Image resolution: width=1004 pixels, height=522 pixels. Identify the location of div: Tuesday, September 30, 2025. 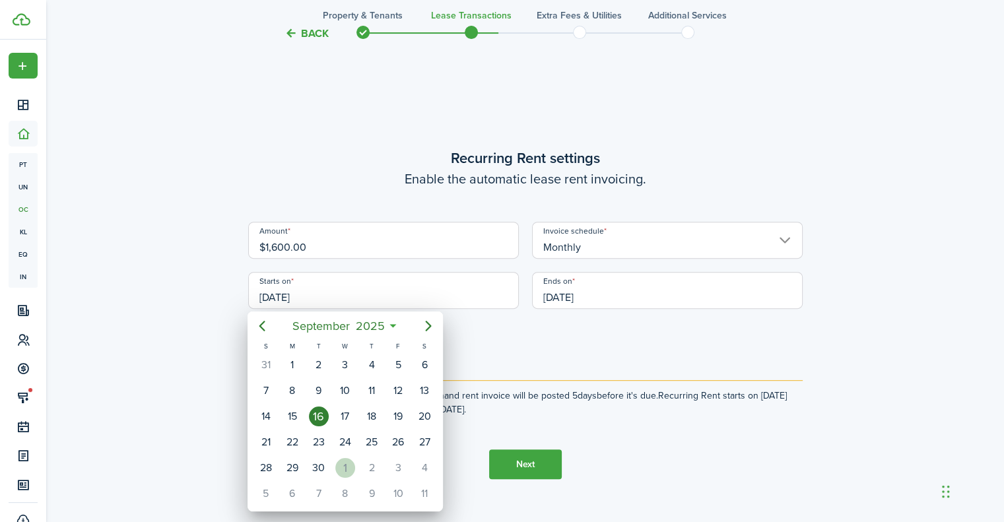
(319, 468).